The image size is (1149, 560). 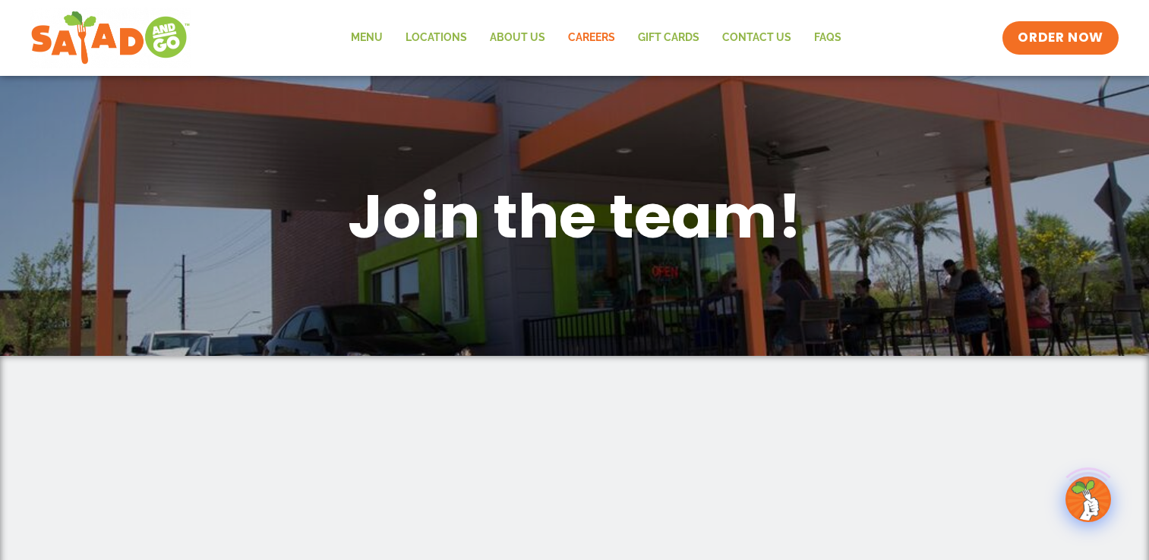 I want to click on nav: Menu, so click(x=596, y=38).